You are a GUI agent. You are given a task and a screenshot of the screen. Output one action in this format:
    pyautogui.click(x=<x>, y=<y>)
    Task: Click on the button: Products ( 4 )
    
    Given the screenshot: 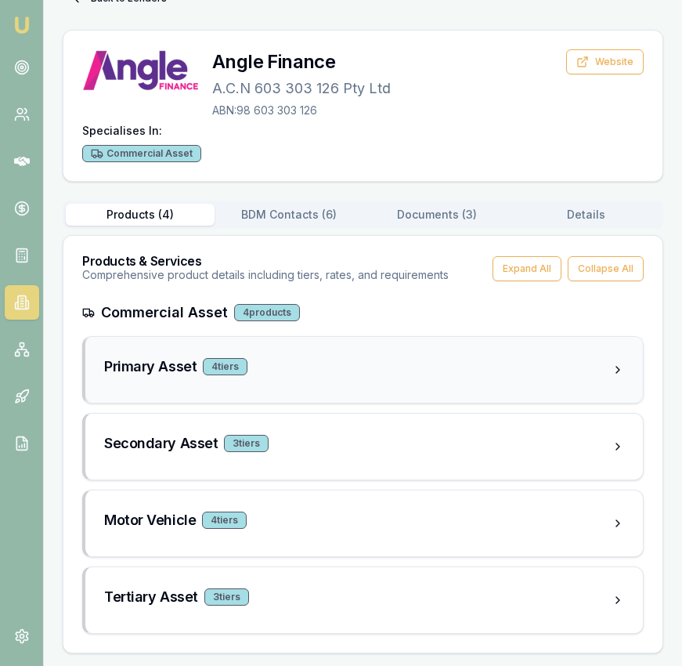 What is the action you would take?
    pyautogui.click(x=140, y=215)
    